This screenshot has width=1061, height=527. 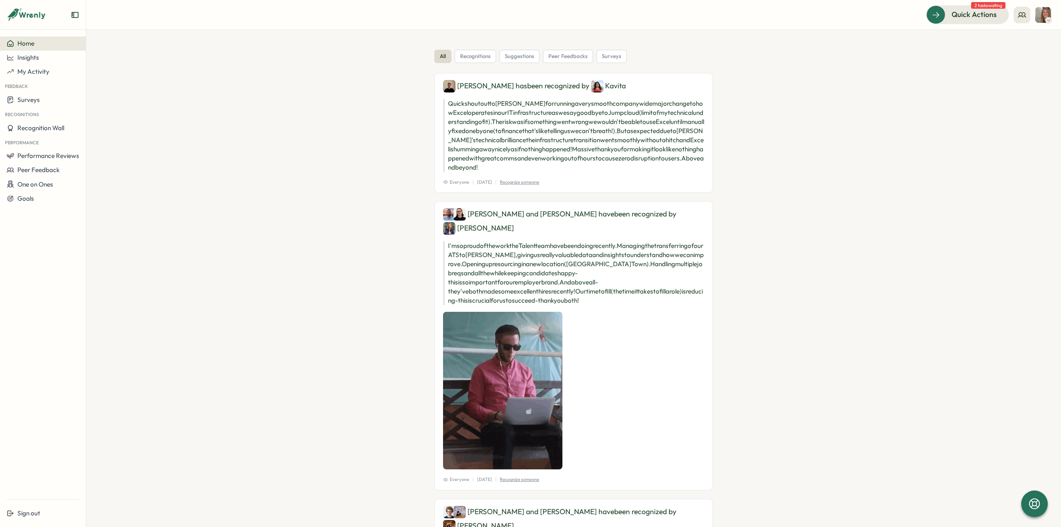 I want to click on span: 2 tasks waiting, so click(x=988, y=5).